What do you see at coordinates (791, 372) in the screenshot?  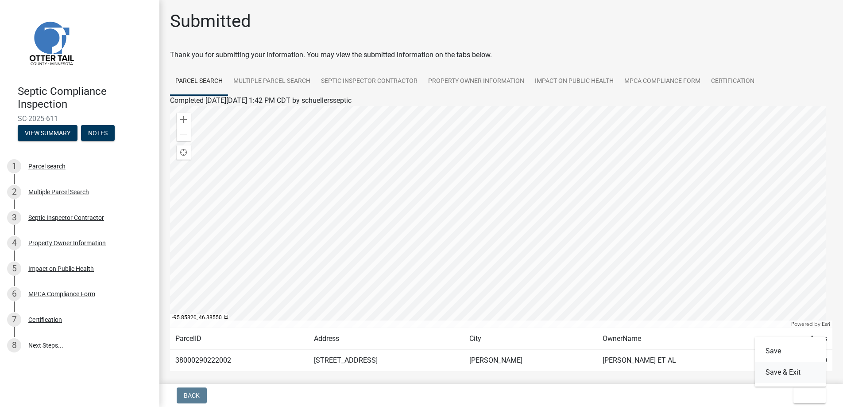 I see `button: Save & Exit` at bounding box center [791, 372].